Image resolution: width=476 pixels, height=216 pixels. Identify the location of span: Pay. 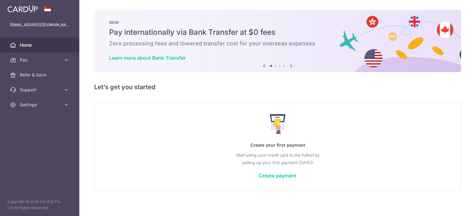
(40, 60).